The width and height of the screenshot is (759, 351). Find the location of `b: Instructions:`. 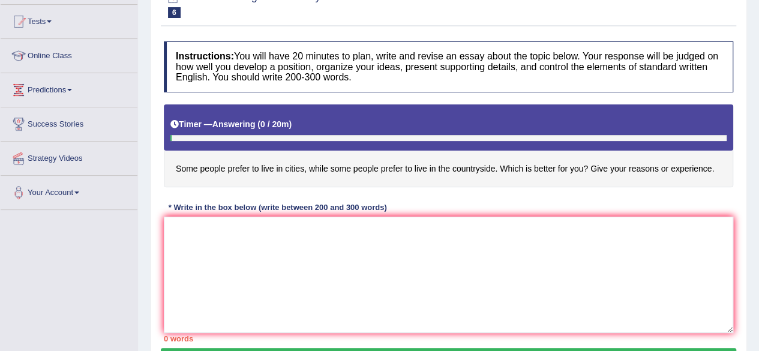

b: Instructions: is located at coordinates (205, 56).